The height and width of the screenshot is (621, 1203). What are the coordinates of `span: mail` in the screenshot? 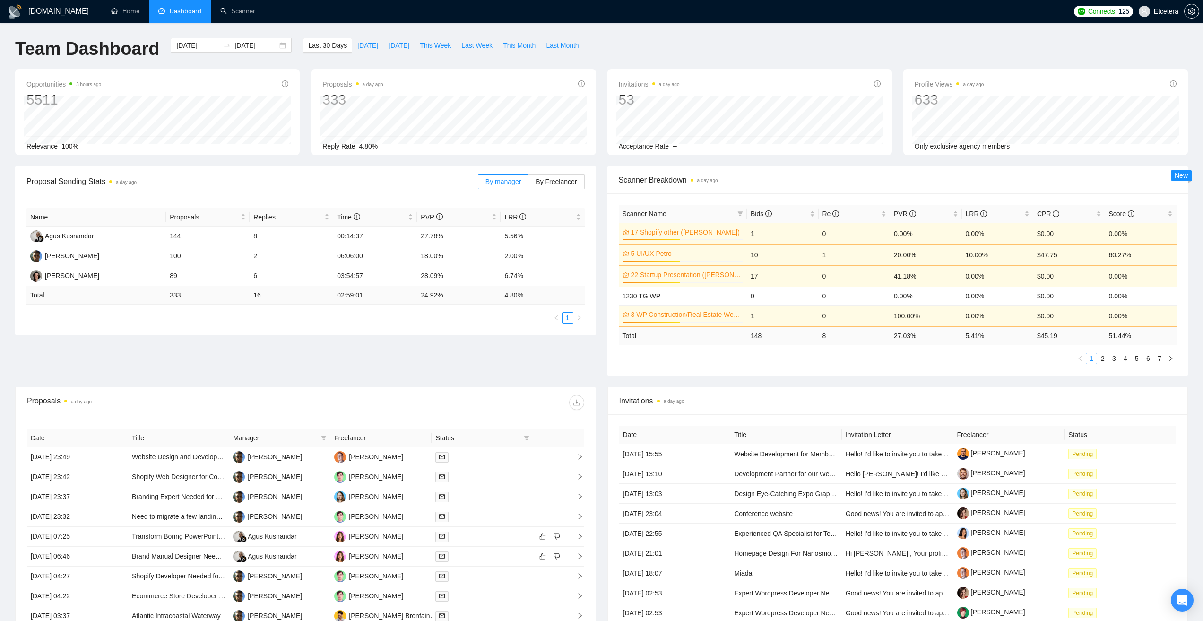 It's located at (442, 476).